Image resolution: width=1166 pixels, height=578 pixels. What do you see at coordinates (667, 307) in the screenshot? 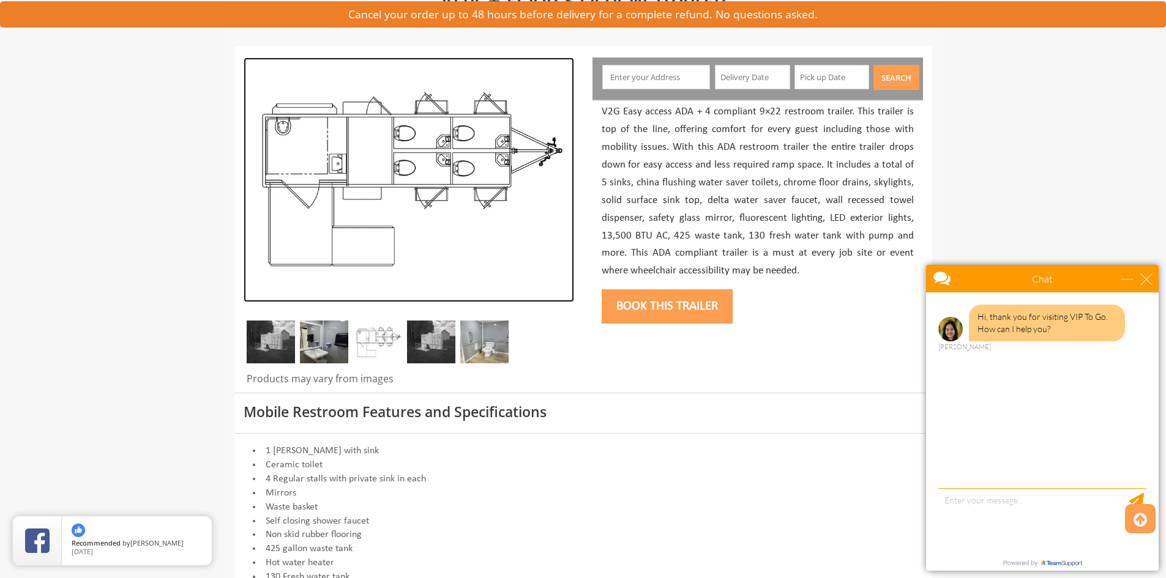
I see `button: Book this trailer` at bounding box center [667, 307].